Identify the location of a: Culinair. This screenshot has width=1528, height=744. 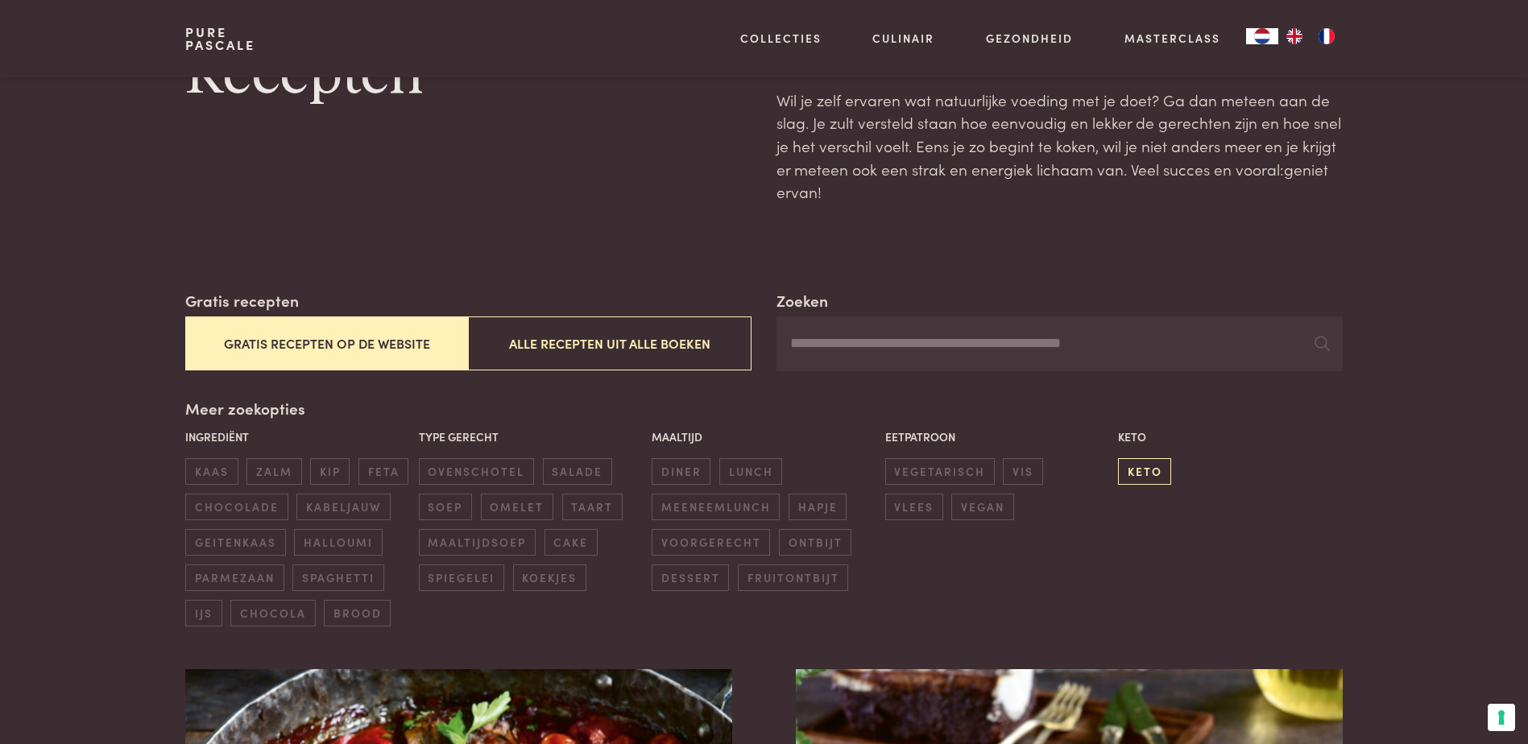
(903, 38).